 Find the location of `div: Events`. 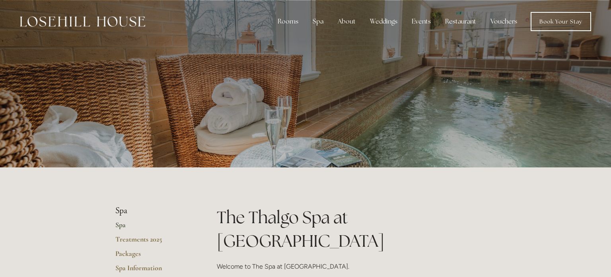

div: Events is located at coordinates (421, 21).